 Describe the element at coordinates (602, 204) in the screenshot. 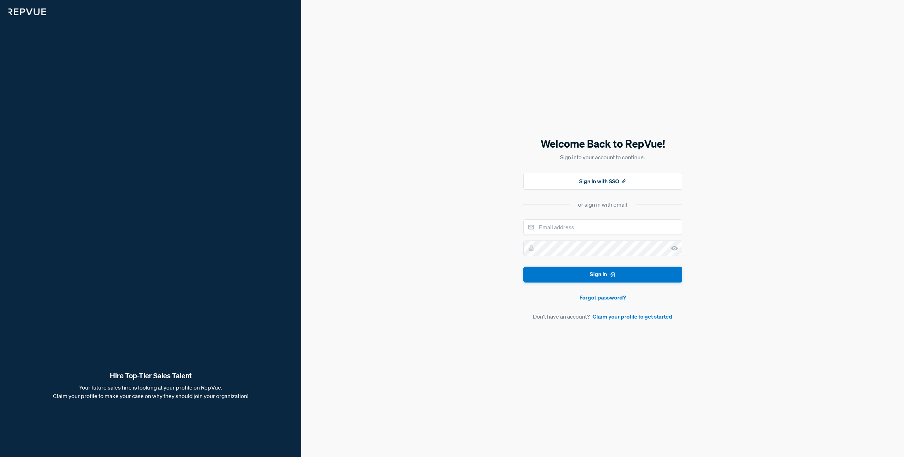

I see `div: or sign in with email` at that location.